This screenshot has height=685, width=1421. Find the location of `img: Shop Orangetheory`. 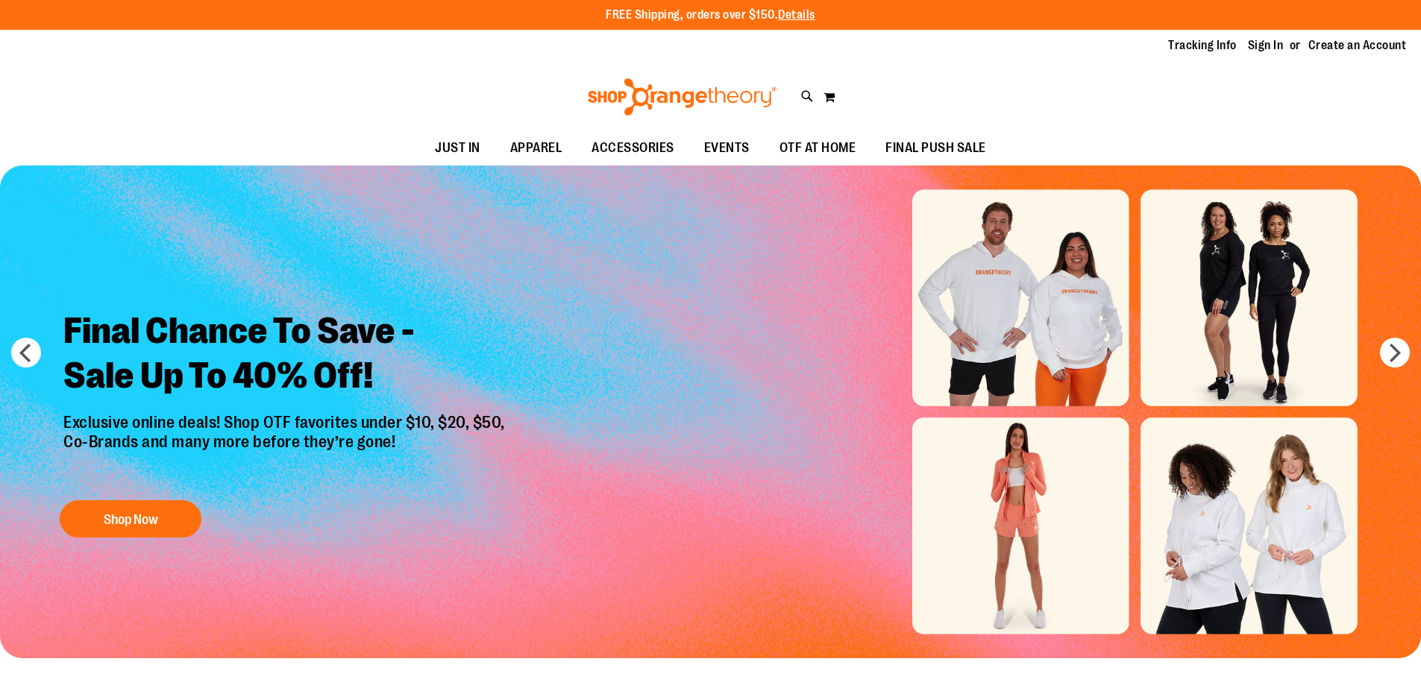

img: Shop Orangetheory is located at coordinates (682, 97).